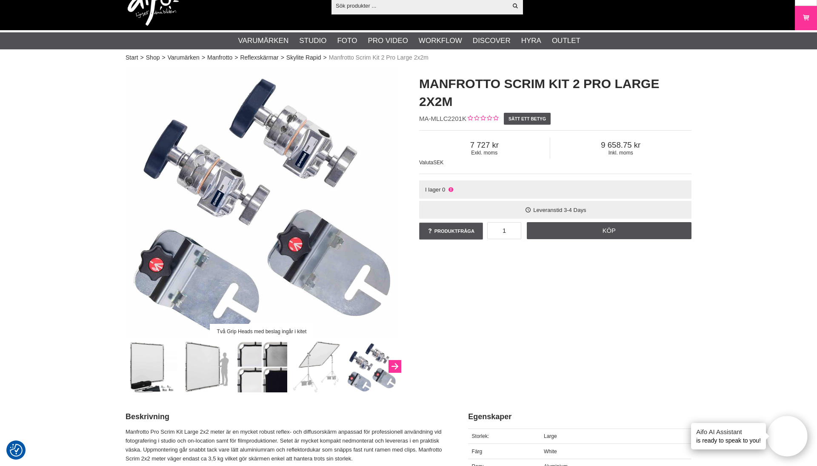  What do you see at coordinates (566, 41) in the screenshot?
I see `a: Outlet` at bounding box center [566, 41].